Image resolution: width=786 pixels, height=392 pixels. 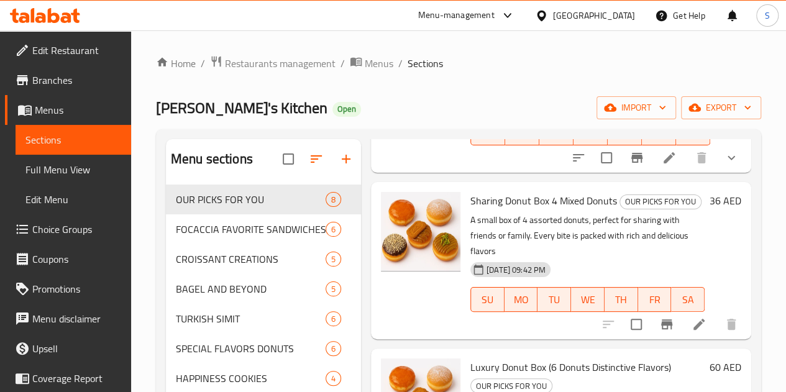 What do you see at coordinates (68, 229) in the screenshot?
I see `a: Choice Groups` at bounding box center [68, 229].